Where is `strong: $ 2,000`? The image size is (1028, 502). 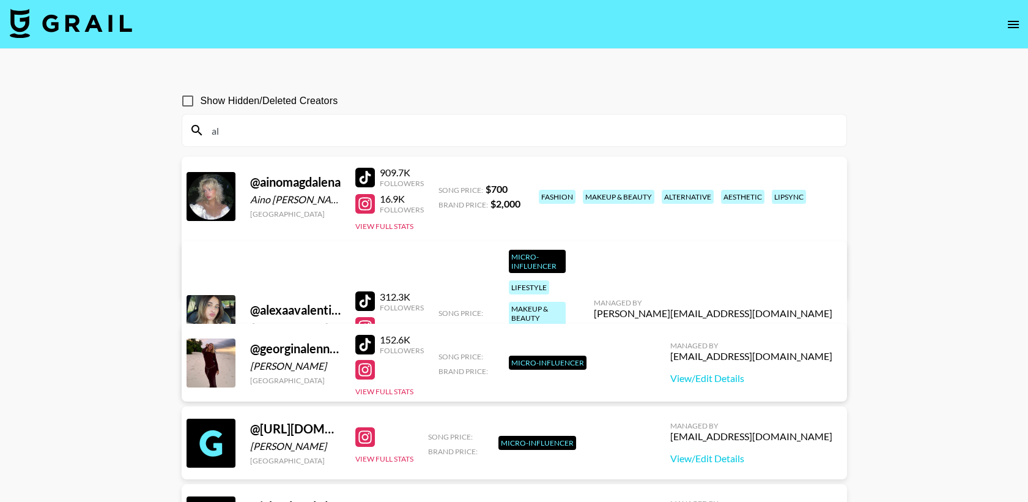 strong: $ 2,000 is located at coordinates (505, 203).